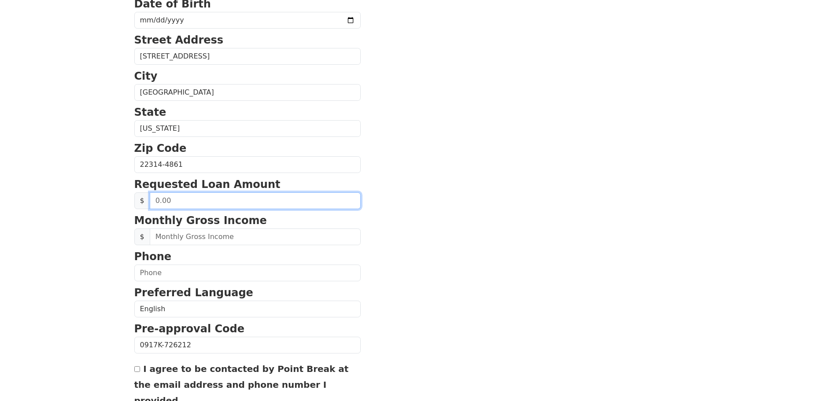  What do you see at coordinates (160, 148) in the screenshot?
I see `strong: Zip Code` at bounding box center [160, 148].